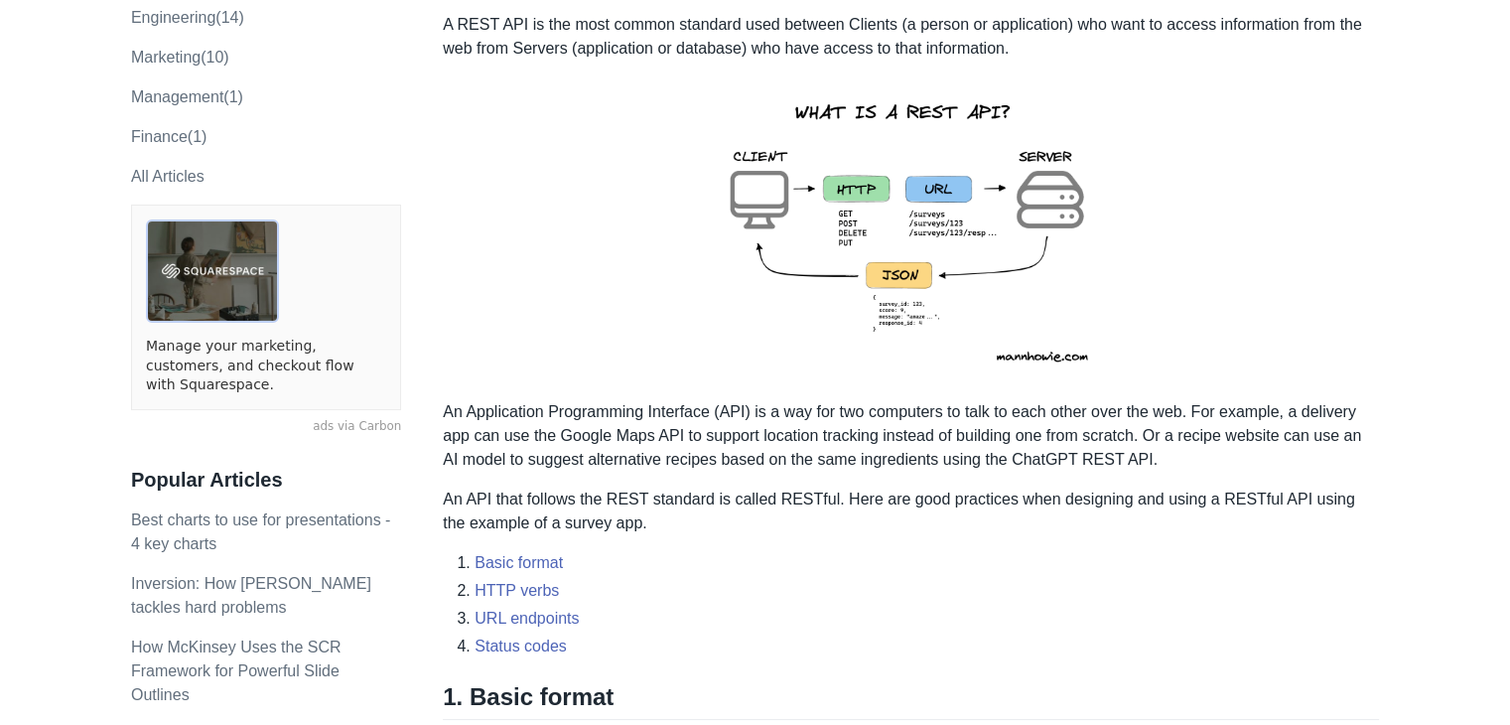  What do you see at coordinates (911, 230) in the screenshot?
I see `img: rest-api` at bounding box center [911, 230].